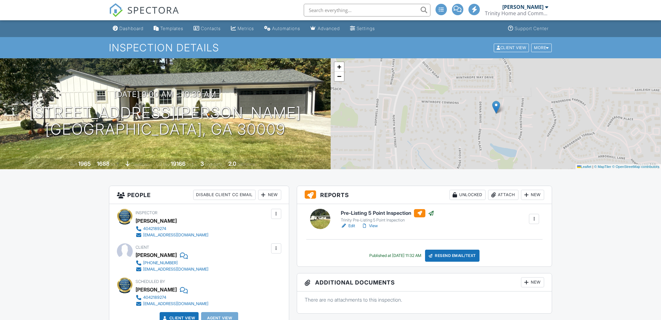 Image resolution: width=661 pixels, height=320 pixels. What do you see at coordinates (246, 164) in the screenshot?
I see `span: bathrooms` at bounding box center [246, 164].